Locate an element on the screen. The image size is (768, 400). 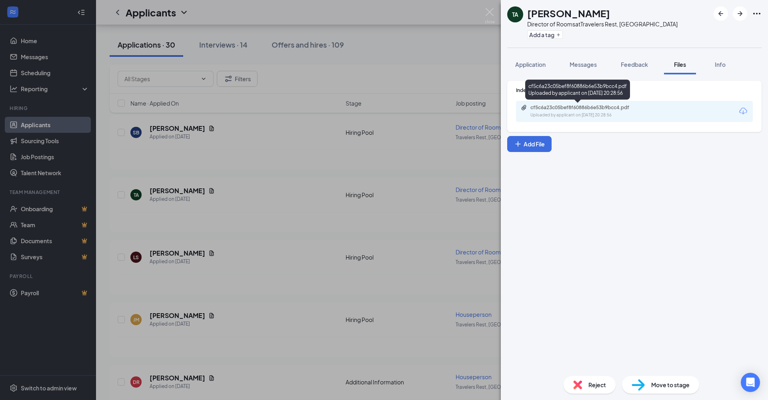
a: Download is located at coordinates (743, 111).